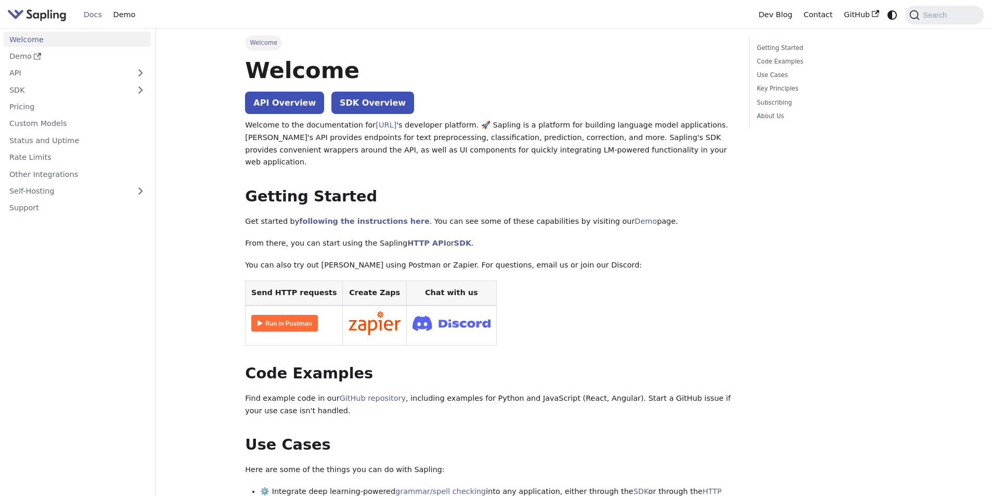 The height and width of the screenshot is (496, 991). What do you see at coordinates (284, 102) in the screenshot?
I see `a: API Overview` at bounding box center [284, 102].